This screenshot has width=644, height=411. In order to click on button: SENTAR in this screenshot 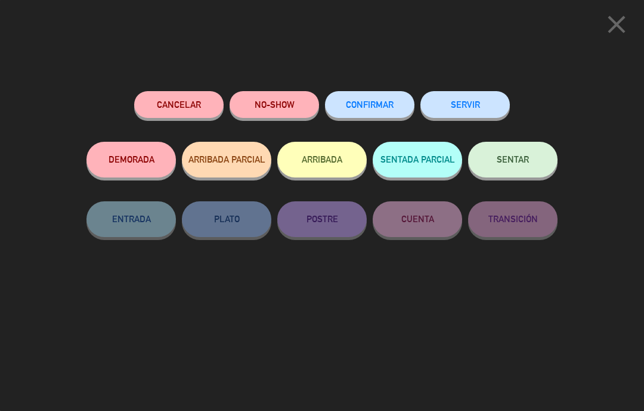, I will do `click(512, 160)`.